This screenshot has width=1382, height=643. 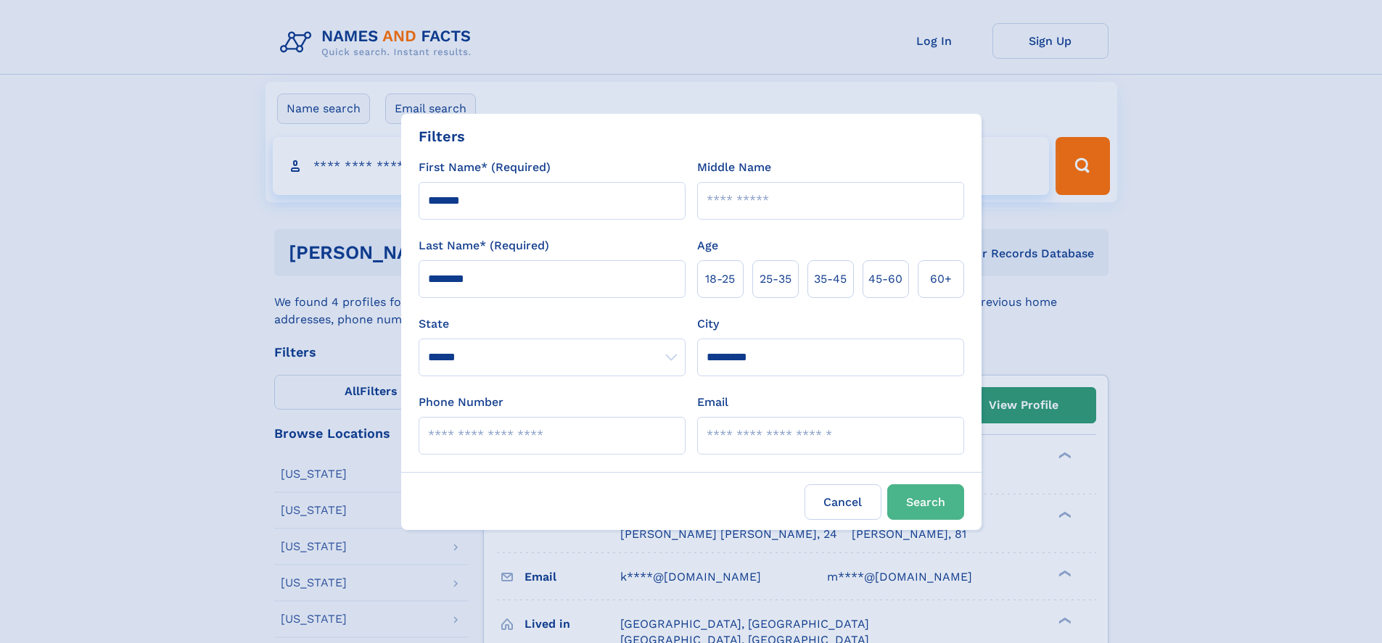 What do you see at coordinates (775, 279) in the screenshot?
I see `span: 25‑35` at bounding box center [775, 279].